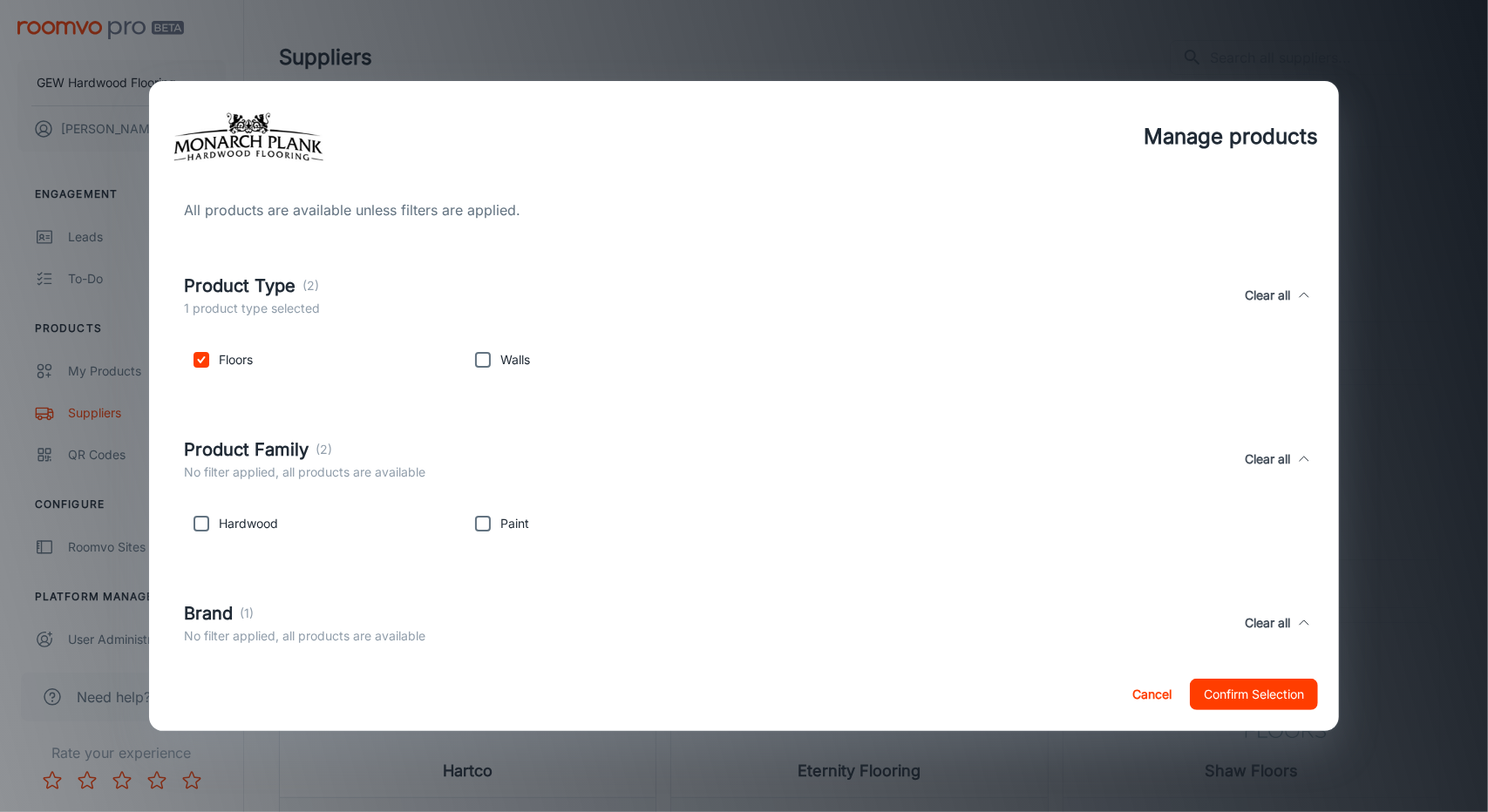 This screenshot has height=812, width=1488. What do you see at coordinates (248, 137) in the screenshot?
I see `img: vendor_logo_square_en-us.png` at bounding box center [248, 137].